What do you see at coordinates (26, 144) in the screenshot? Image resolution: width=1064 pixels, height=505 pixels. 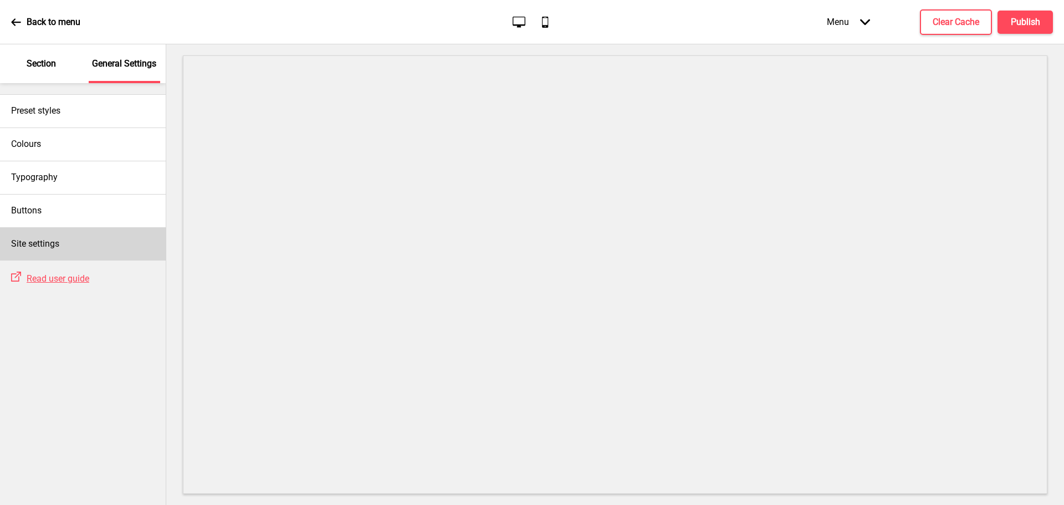 I see `h4: Colours` at bounding box center [26, 144].